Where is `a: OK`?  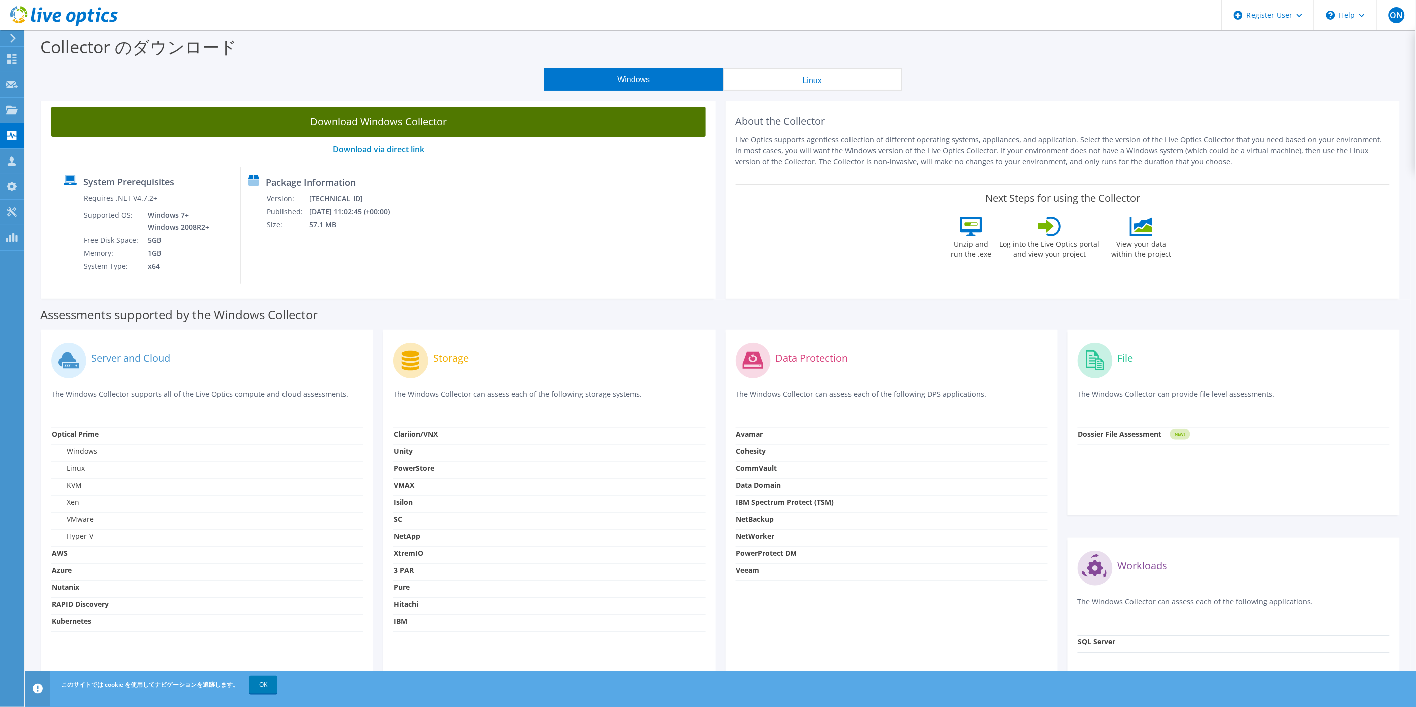
a: OK is located at coordinates (263, 685).